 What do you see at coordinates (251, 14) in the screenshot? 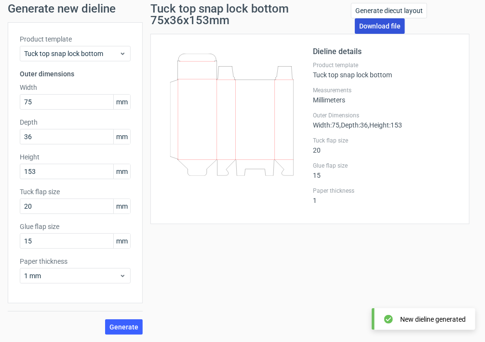
I see `h1: Tuck top snap lock bottom 75x36x153mm` at bounding box center [251, 14].